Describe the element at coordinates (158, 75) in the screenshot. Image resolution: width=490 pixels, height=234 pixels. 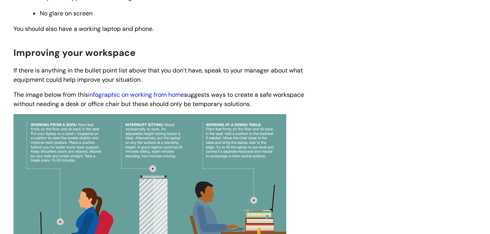
I see `span: If there is anything in the bullet point list above that you don’t have, speak to your manager ab...` at that location.